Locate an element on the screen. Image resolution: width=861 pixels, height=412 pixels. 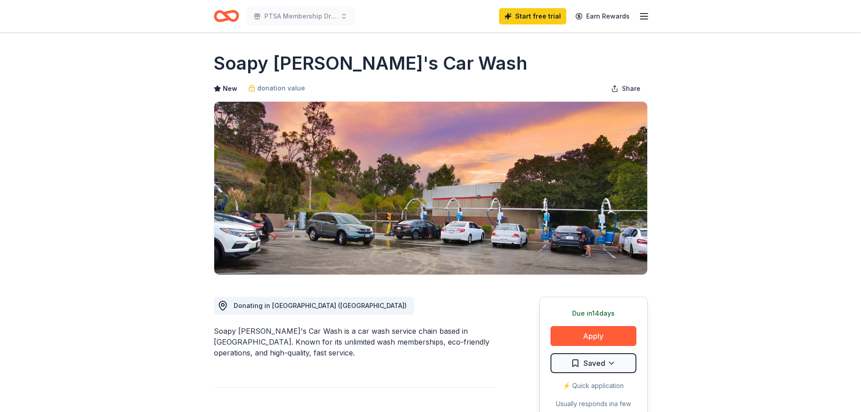
button: Saved is located at coordinates (594, 363).